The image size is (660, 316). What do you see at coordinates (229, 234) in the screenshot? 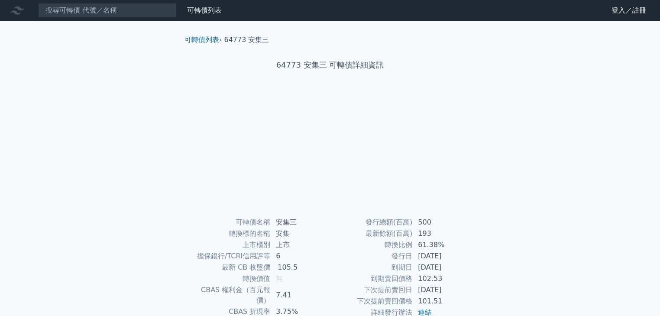
I see `td: 轉換標的名稱` at bounding box center [229, 234].